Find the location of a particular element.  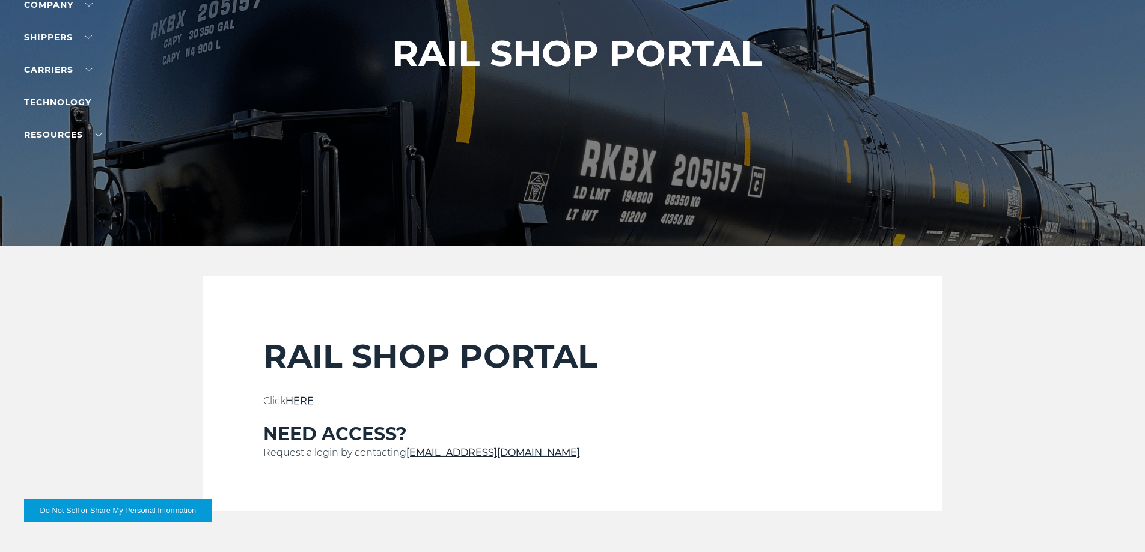

h2: RAIL SHOP PORTAL is located at coordinates (573, 356).